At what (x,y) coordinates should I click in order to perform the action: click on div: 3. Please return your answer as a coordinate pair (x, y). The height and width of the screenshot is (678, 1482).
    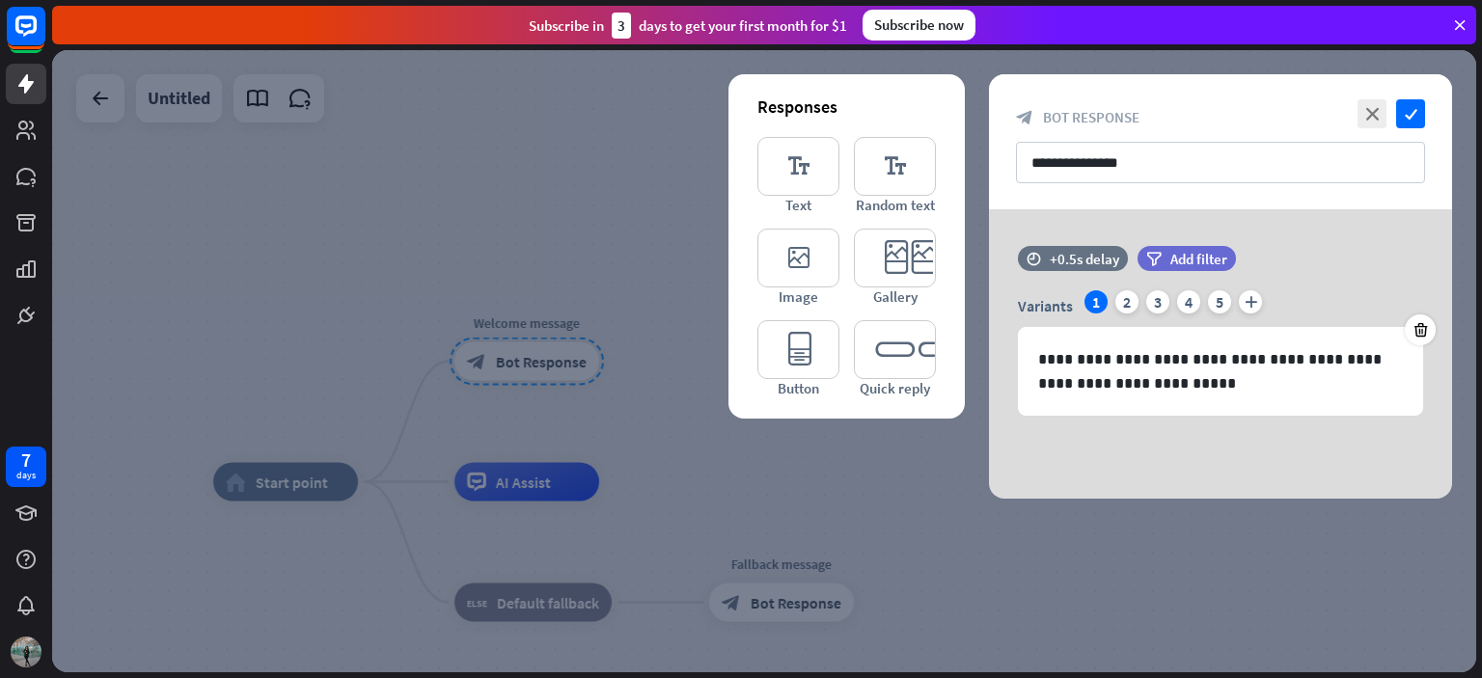
    Looking at the image, I should click on (621, 25).